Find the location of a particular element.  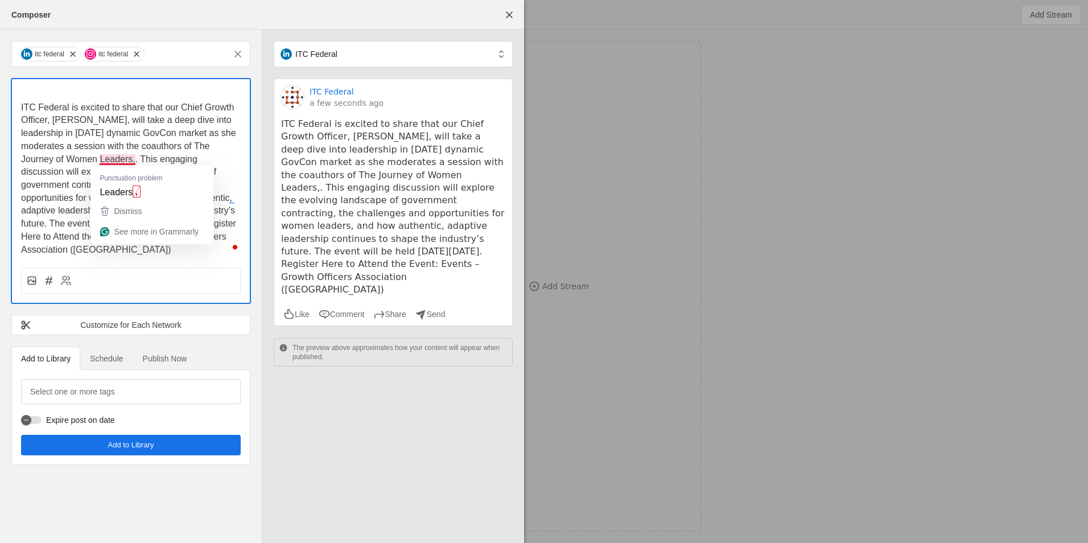

li: Like is located at coordinates (296, 314).